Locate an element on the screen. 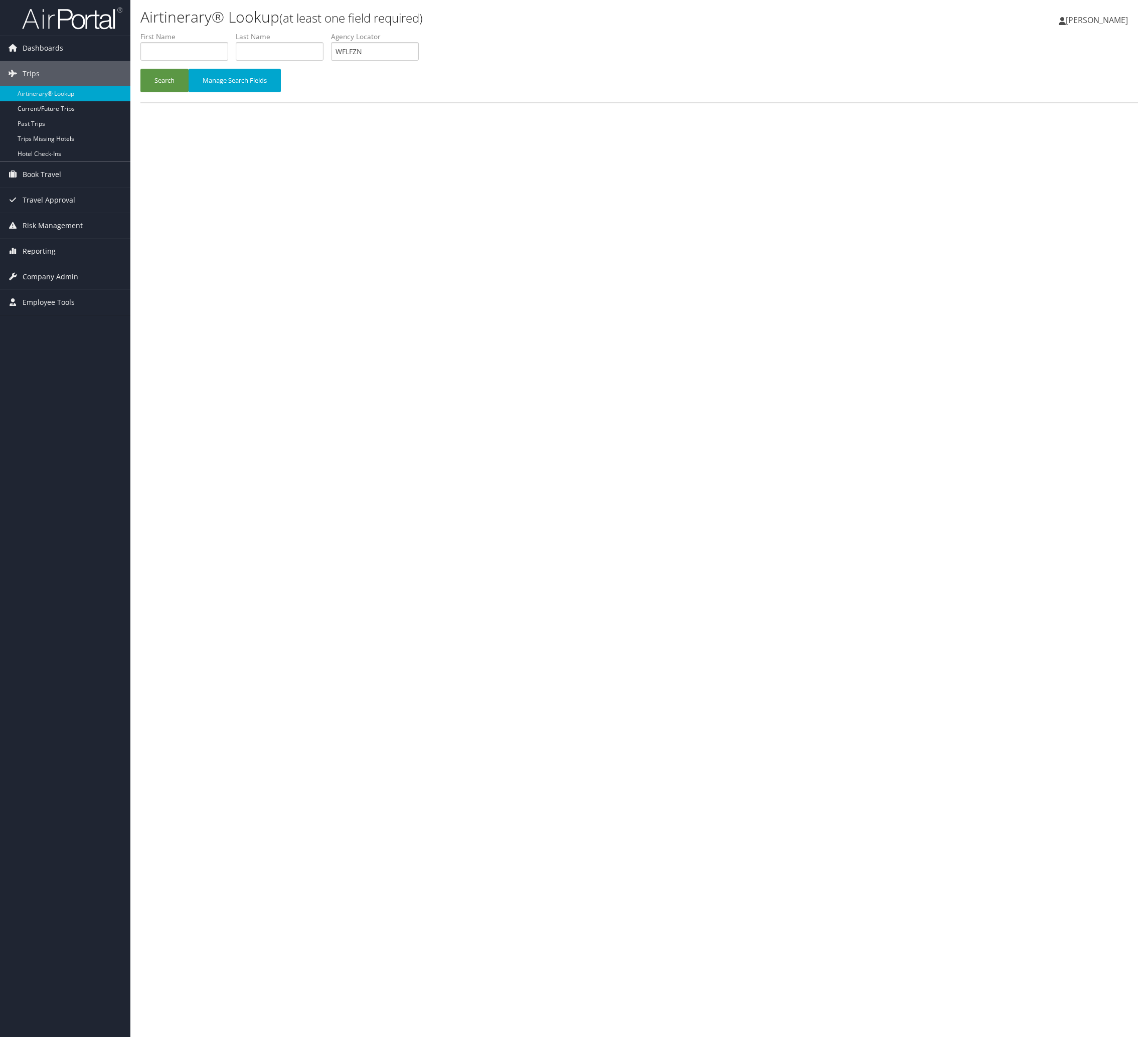 This screenshot has height=1037, width=1148. span: Travel Approval is located at coordinates (48, 200).